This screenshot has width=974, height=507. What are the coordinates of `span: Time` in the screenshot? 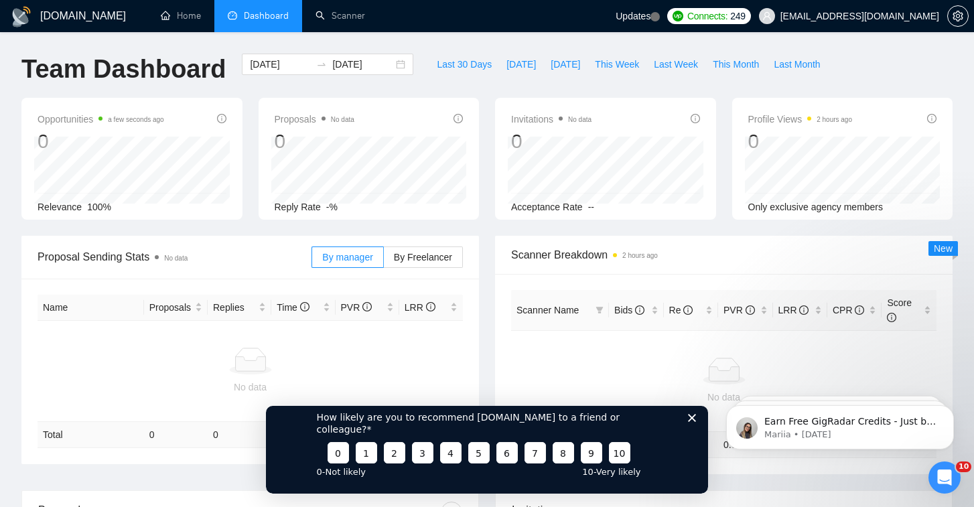 It's located at (293, 307).